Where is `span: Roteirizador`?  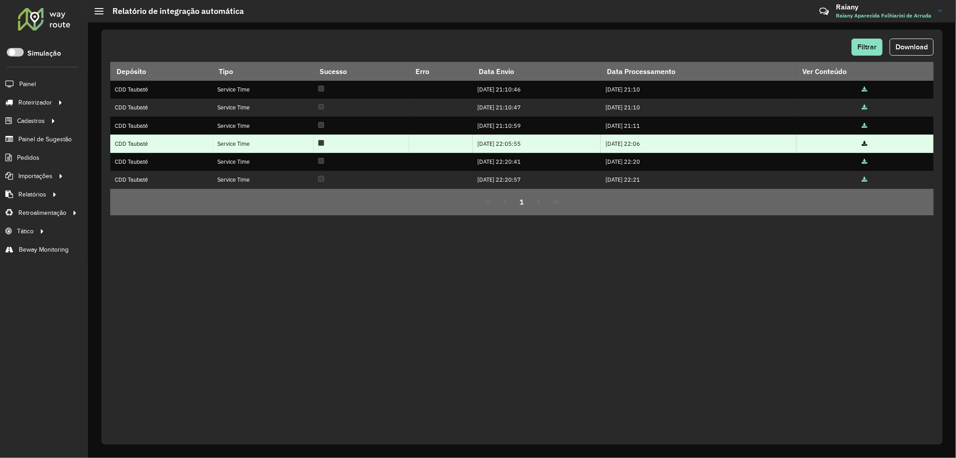 span: Roteirizador is located at coordinates (35, 102).